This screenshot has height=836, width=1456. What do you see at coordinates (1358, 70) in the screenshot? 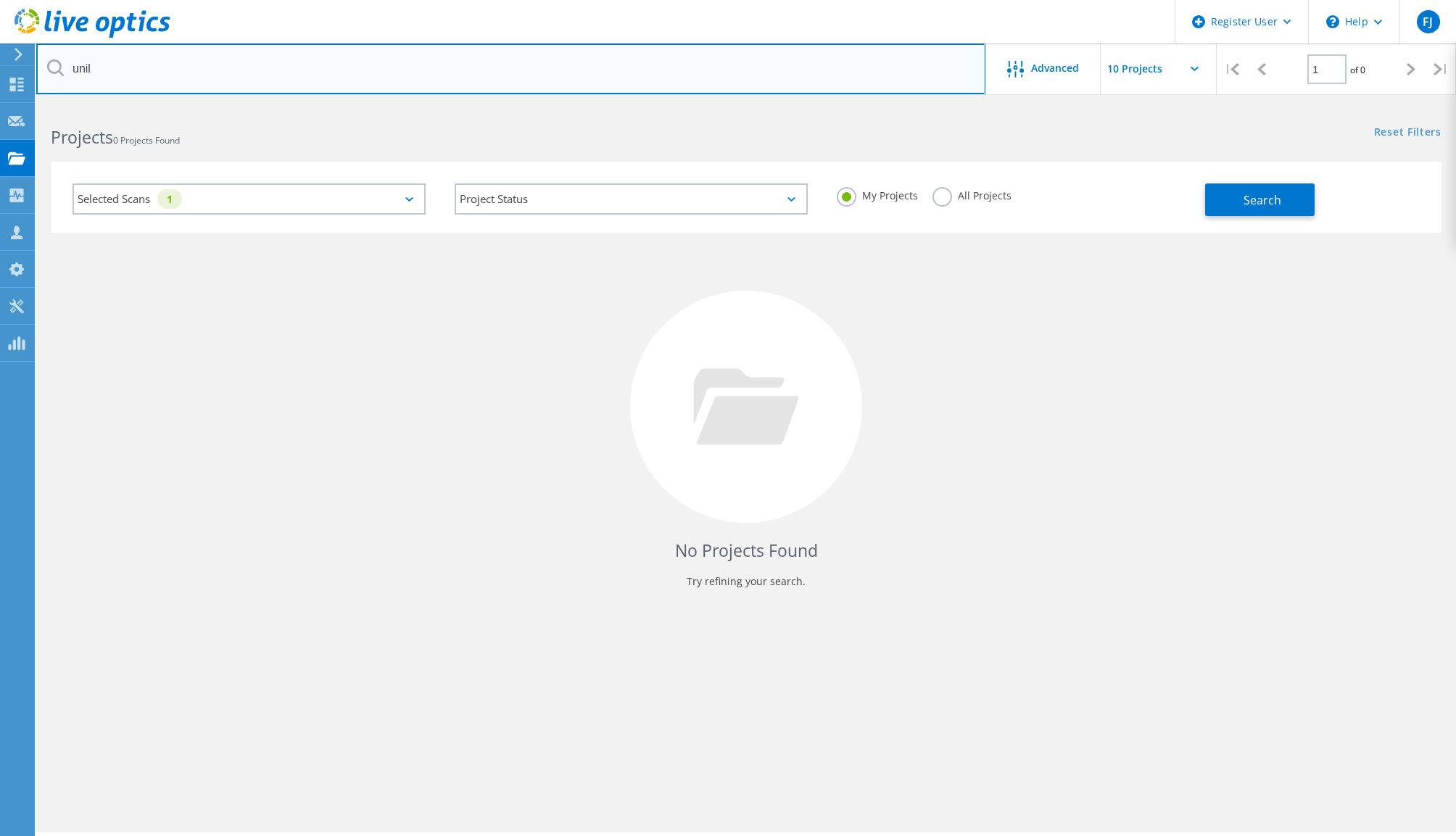
I see `span: of 0` at bounding box center [1358, 70].